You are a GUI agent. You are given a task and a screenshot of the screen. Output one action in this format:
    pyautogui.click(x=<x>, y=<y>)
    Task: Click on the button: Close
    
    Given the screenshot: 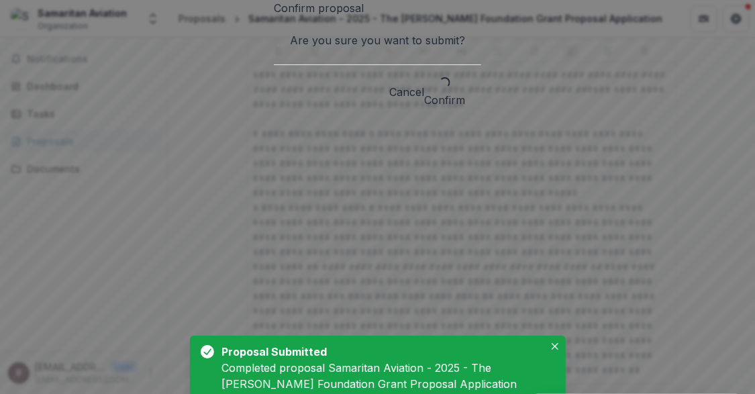 What is the action you would take?
    pyautogui.click(x=555, y=346)
    